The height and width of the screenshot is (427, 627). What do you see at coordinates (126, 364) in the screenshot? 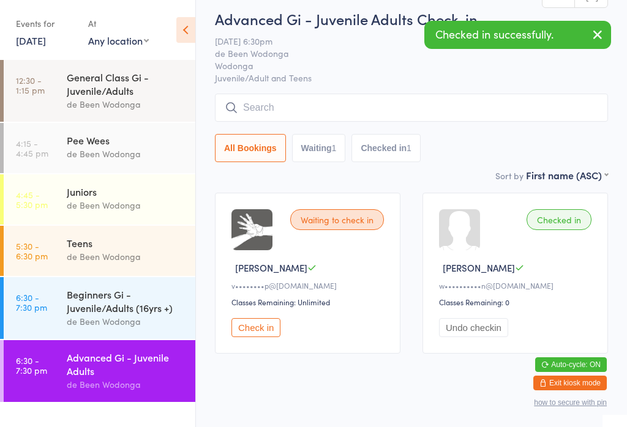
I see `div: Advanced Gi - Juvenile Adults` at bounding box center [126, 364].